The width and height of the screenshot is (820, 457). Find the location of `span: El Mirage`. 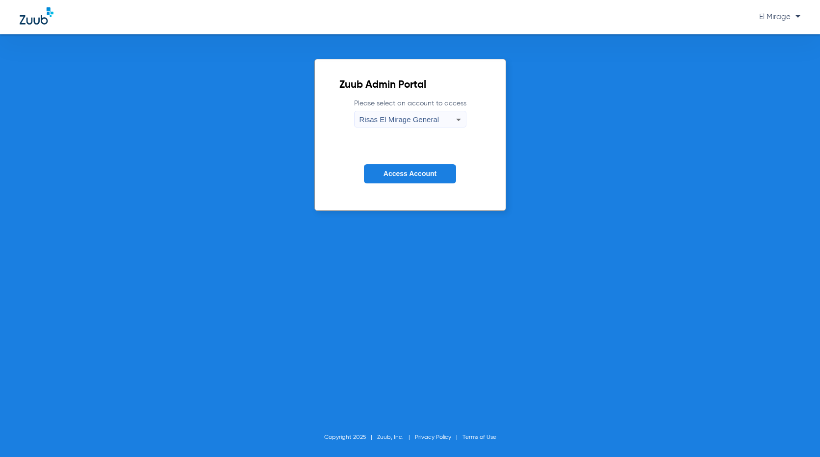

span: El Mirage is located at coordinates (780, 17).